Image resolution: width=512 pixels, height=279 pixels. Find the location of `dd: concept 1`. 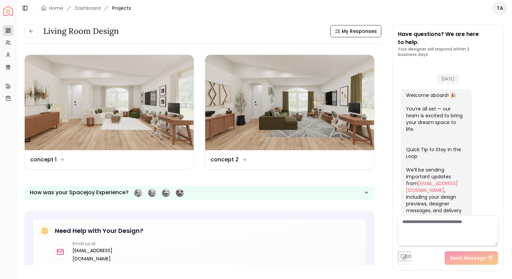

dd: concept 1 is located at coordinates (43, 159).